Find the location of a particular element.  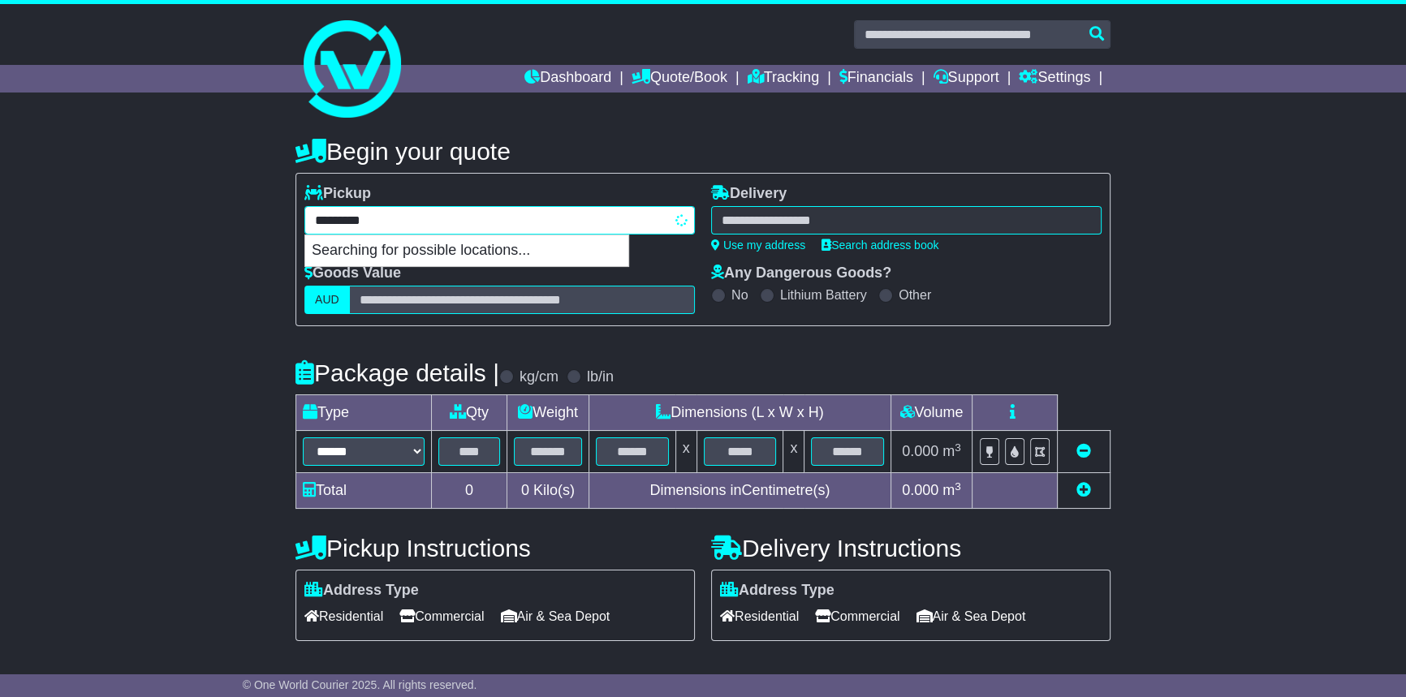

span: © One World Courier 2025. All rights reserved. is located at coordinates (360, 685).